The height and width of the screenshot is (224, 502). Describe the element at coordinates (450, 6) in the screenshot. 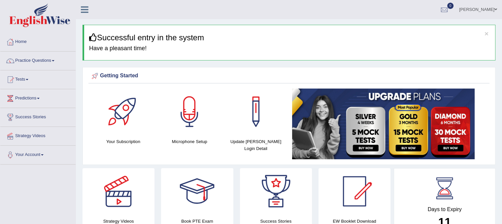

I see `span: 0` at that location.